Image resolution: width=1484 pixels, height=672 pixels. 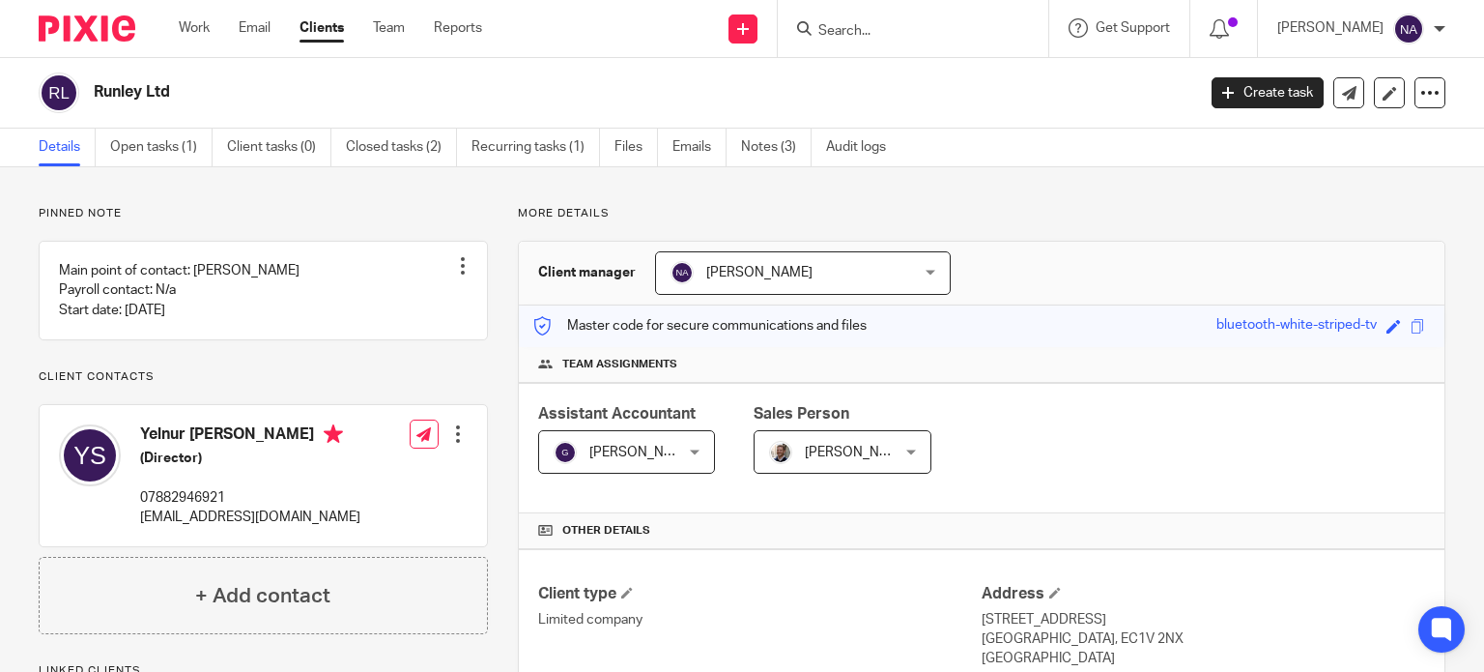 What do you see at coordinates (700, 147) in the screenshot?
I see `a: Emails` at bounding box center [700, 147].